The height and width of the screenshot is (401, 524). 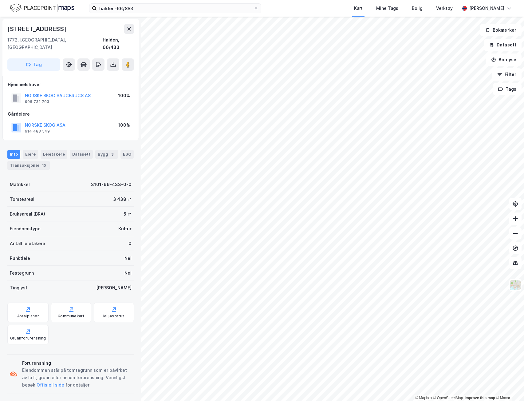 What do you see at coordinates (44, 165) in the screenshot?
I see `div: 10` at bounding box center [44, 165].